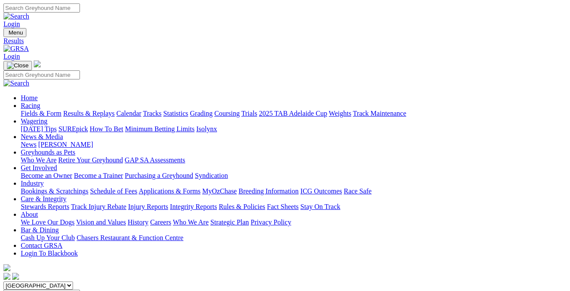 The image size is (570, 291). I want to click on img: Close, so click(18, 66).